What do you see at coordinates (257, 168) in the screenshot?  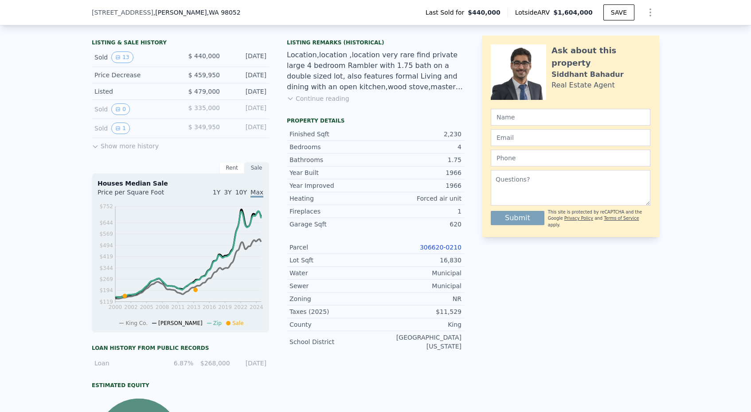 I see `div: Sale` at bounding box center [257, 168].